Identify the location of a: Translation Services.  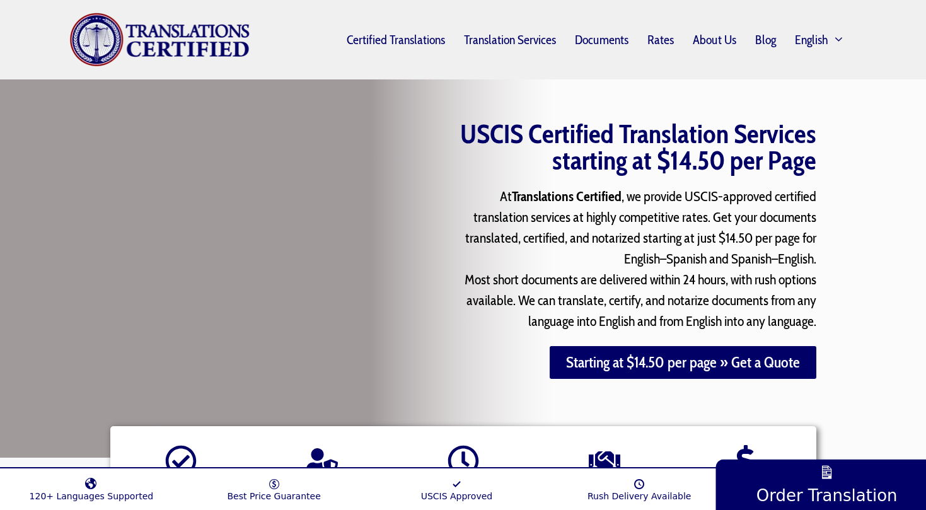
(510, 40).